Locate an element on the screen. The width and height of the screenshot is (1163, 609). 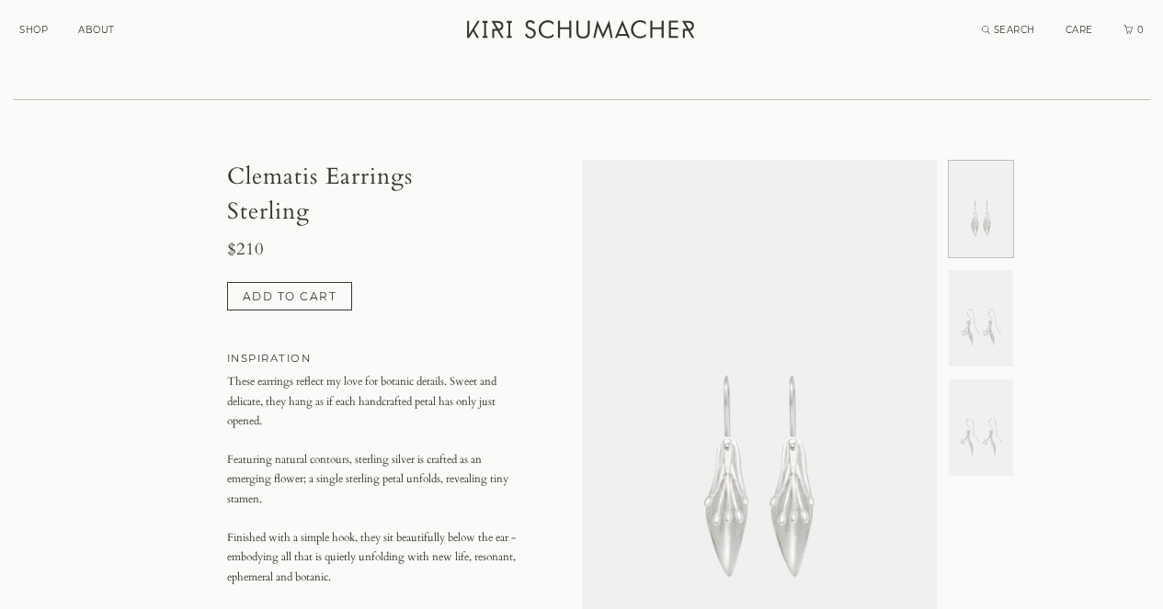
p: Featuring natural contours, sterling silver is crafted as an emerging flower; a single sterling p... is located at coordinates (376, 480).